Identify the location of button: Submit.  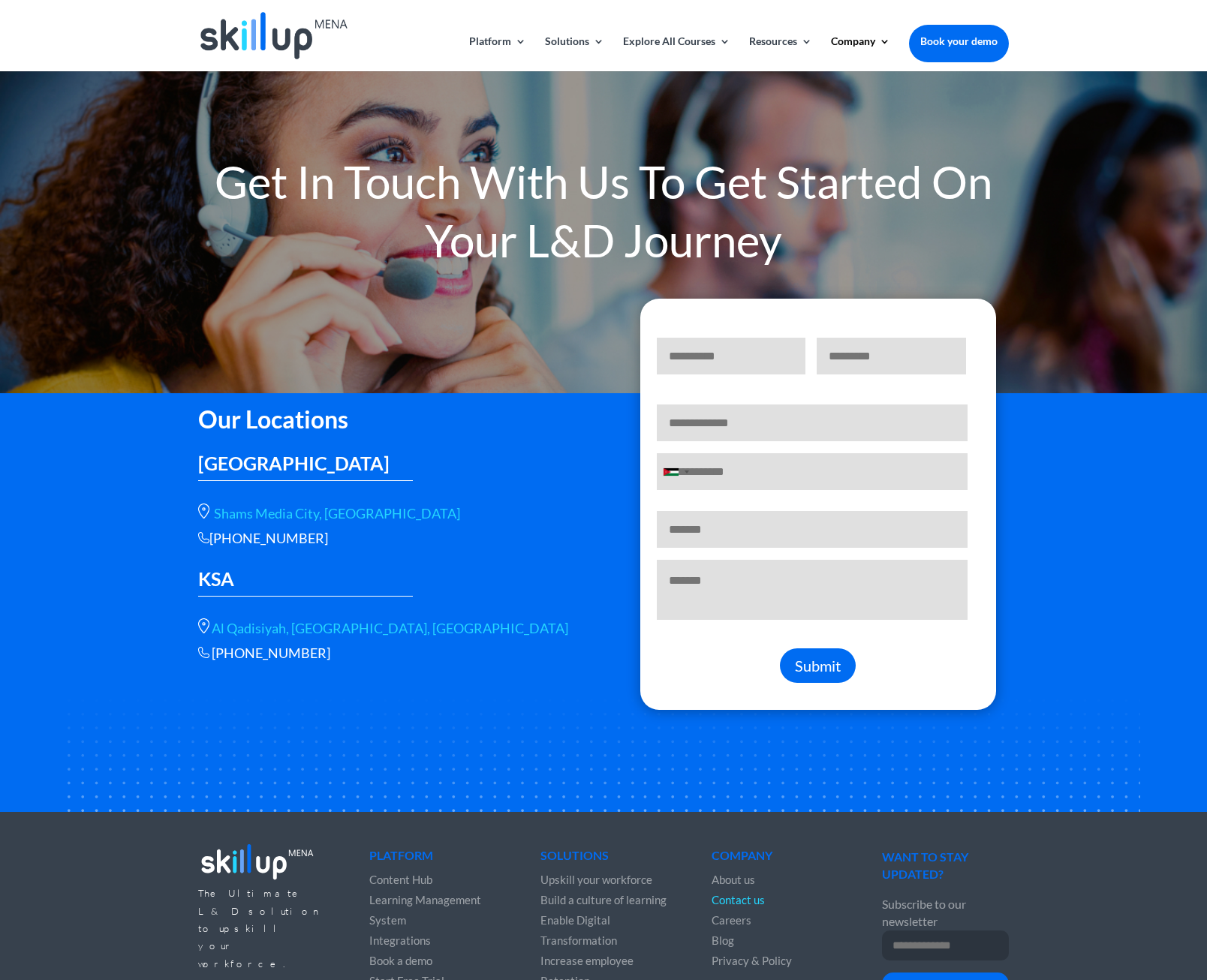
(817, 665).